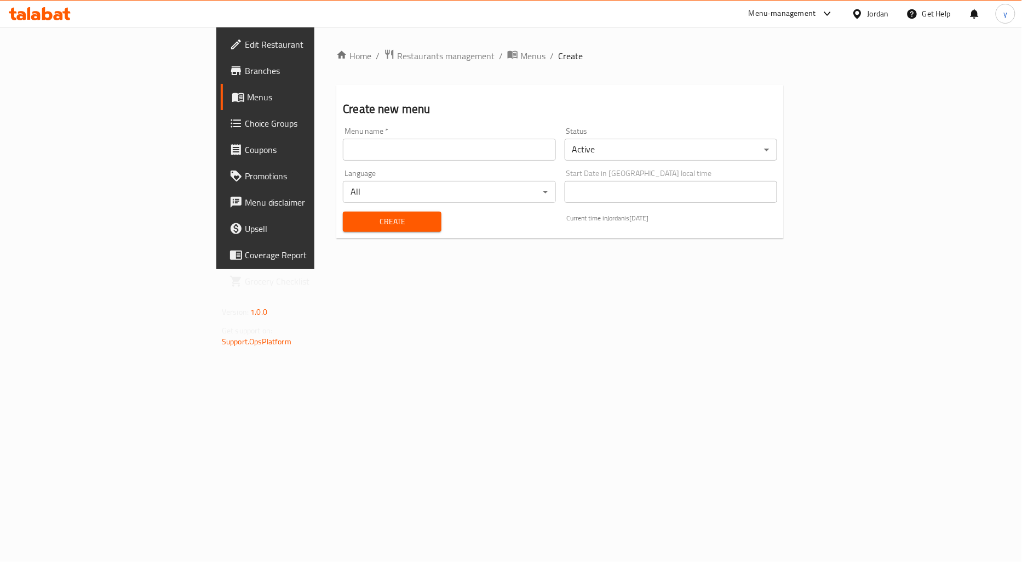 This screenshot has height=562, width=1022. I want to click on span: Choice Groups, so click(312, 123).